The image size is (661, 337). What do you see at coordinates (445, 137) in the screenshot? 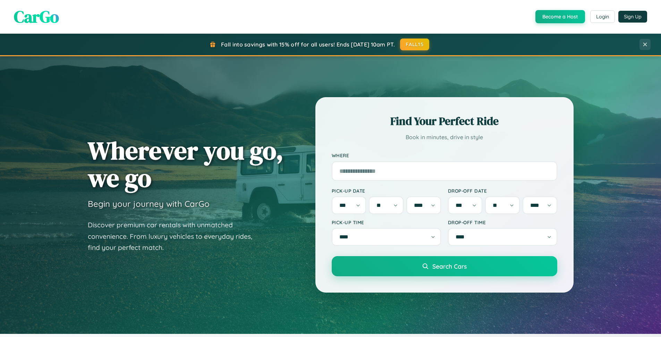
I see `p: Book in minutes, drive in style` at bounding box center [445, 137].